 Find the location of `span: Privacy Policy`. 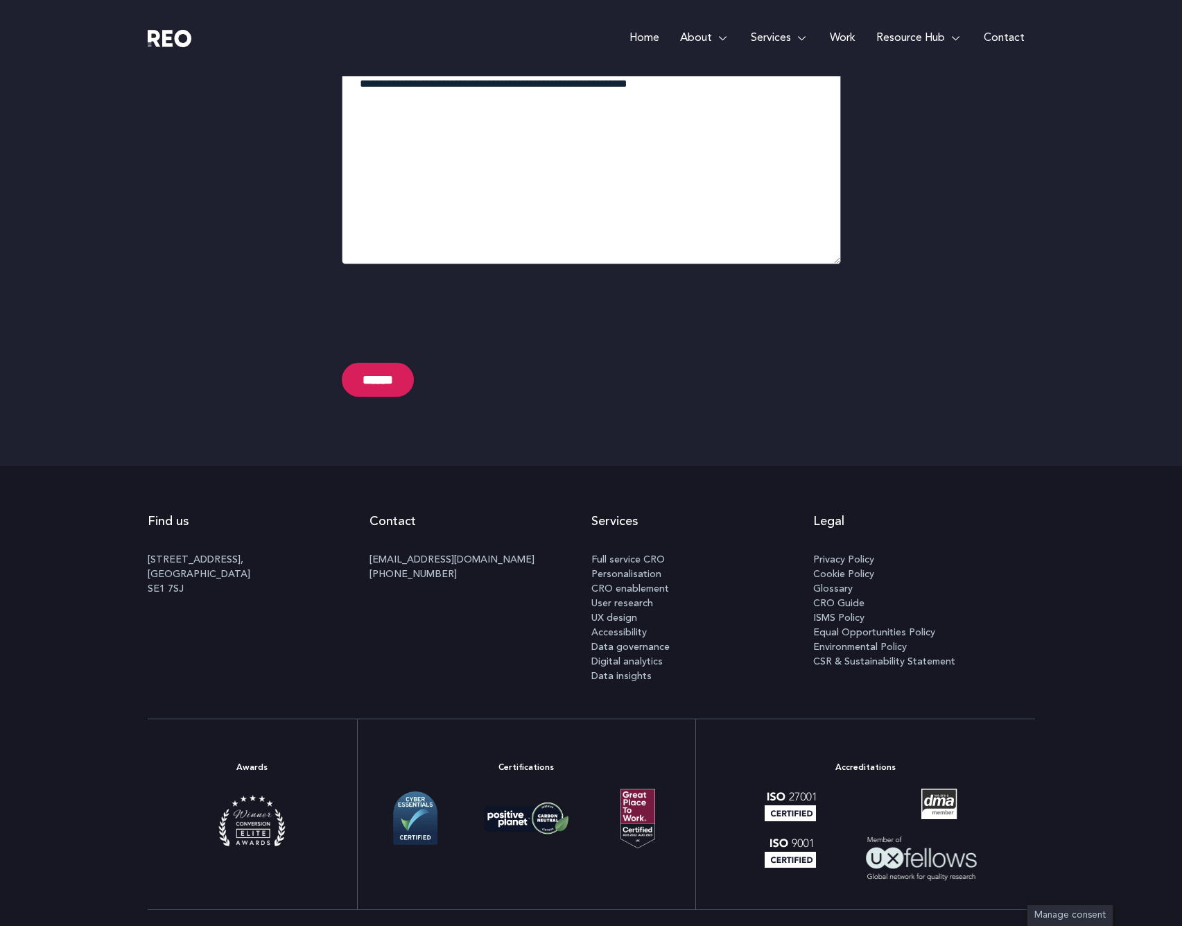

span: Privacy Policy is located at coordinates (844, 560).